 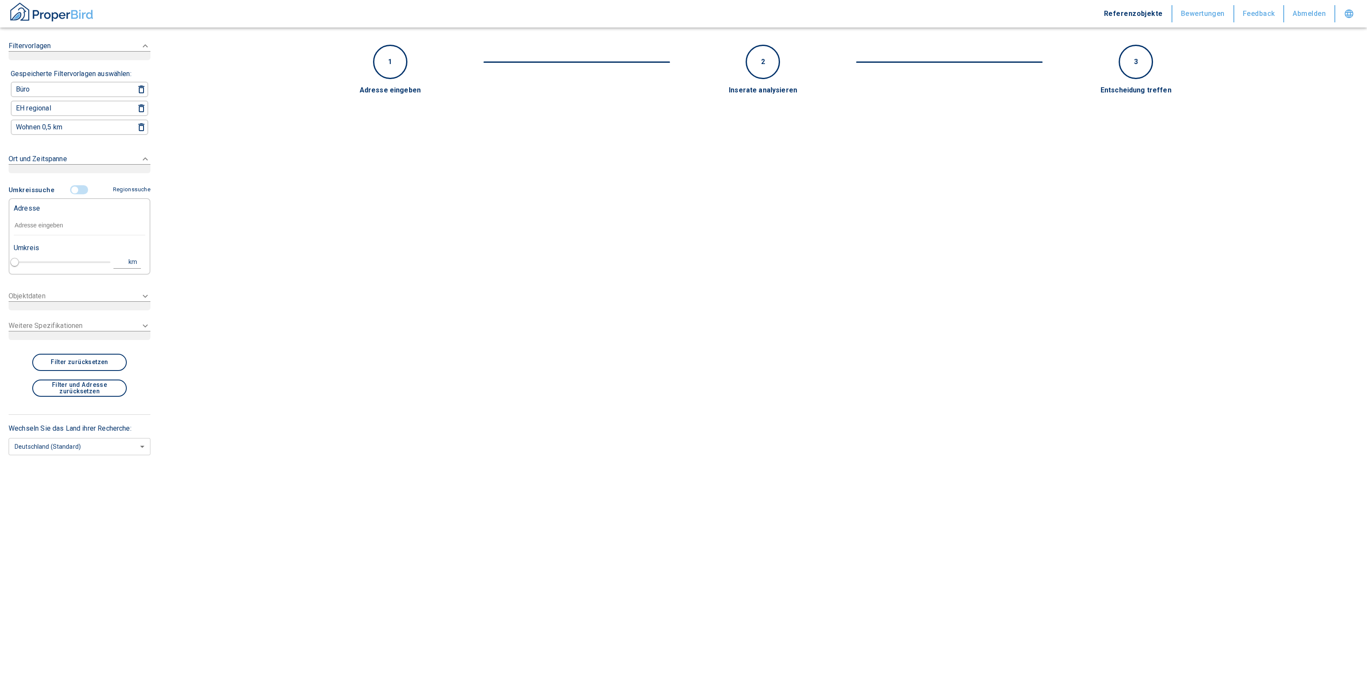 What do you see at coordinates (80, 163) in the screenshot?
I see `div: Ort und Zeitspanne` at bounding box center [80, 163].